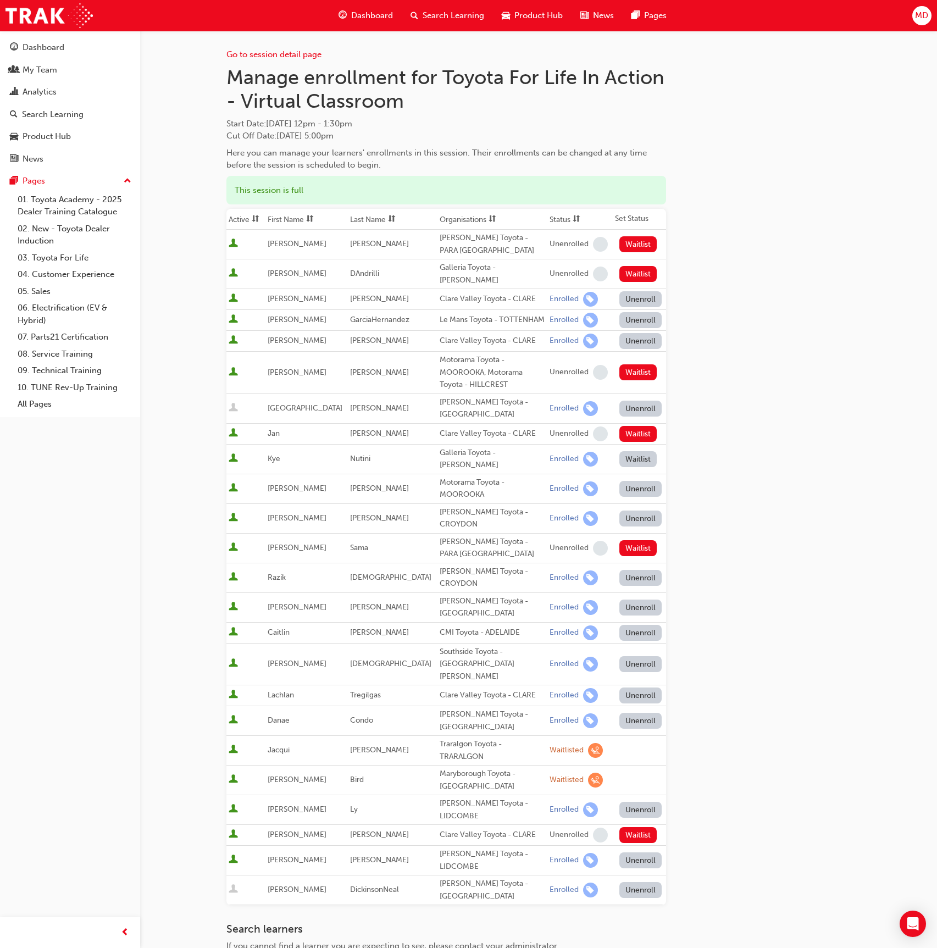  Describe the element at coordinates (279, 720) in the screenshot. I see `span: Danae` at that location.